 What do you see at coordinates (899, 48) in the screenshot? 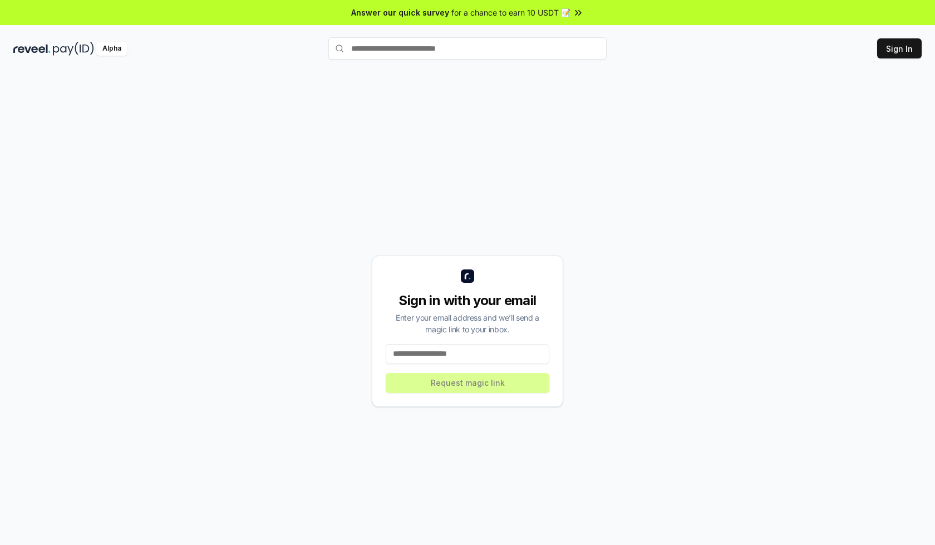
I see `button: Sign In` at bounding box center [899, 48].